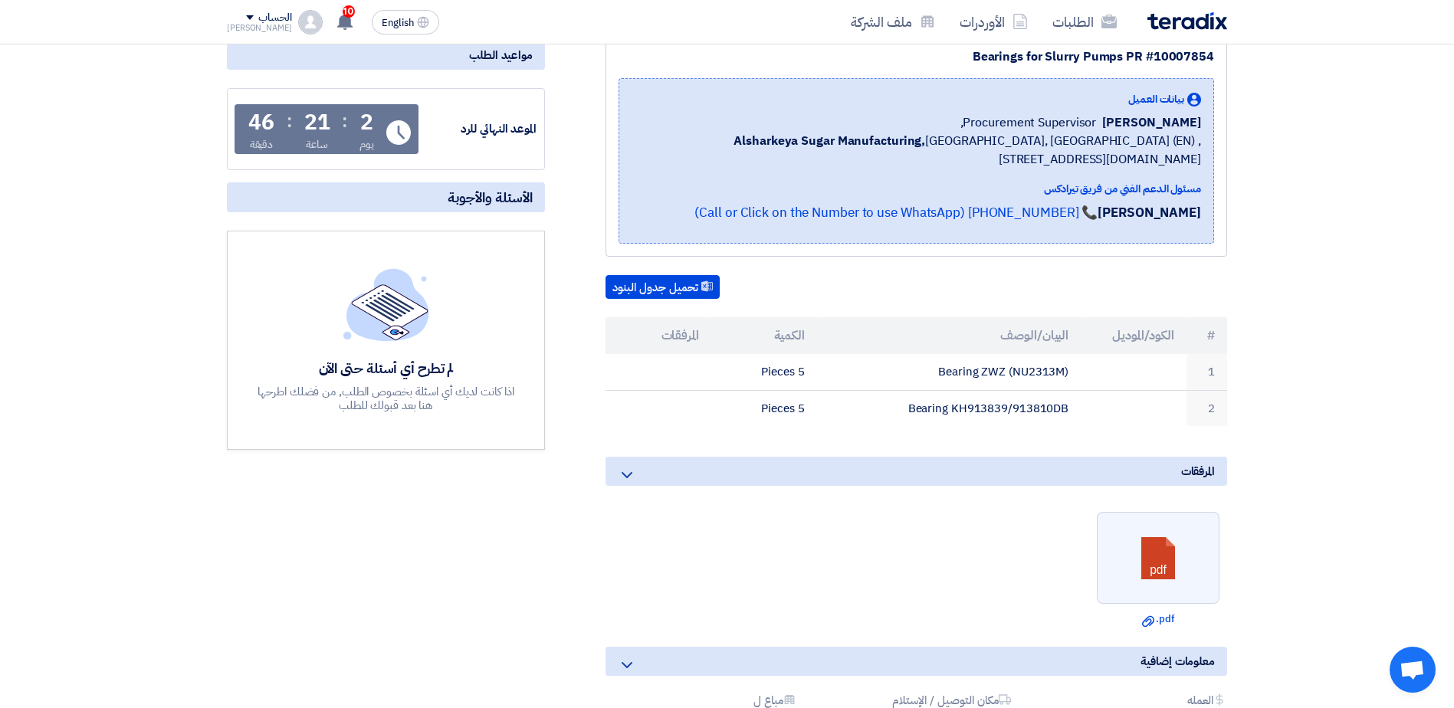  I want to click on img: profile_test.png, so click(310, 22).